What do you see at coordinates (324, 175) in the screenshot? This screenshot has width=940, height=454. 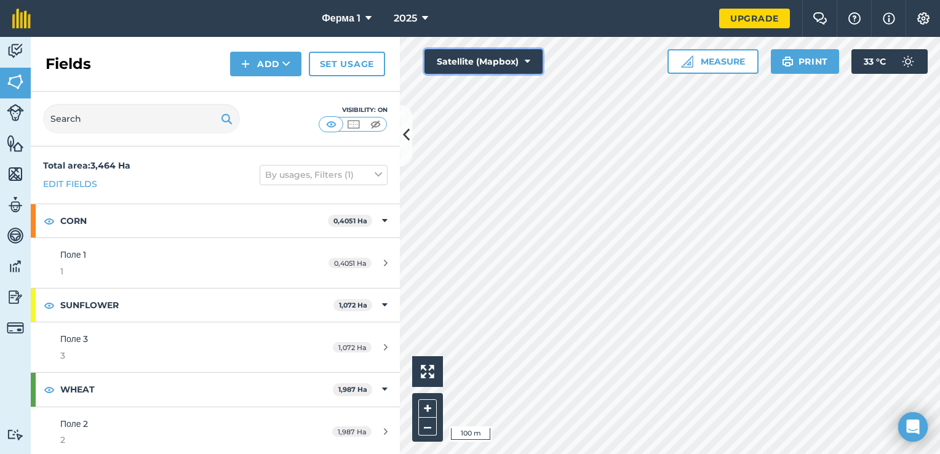 I see `button: By usages, Filters (1)` at bounding box center [324, 175].